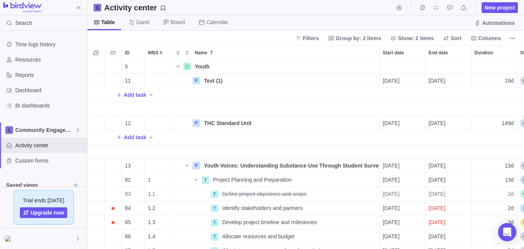  Describe the element at coordinates (252, 180) in the screenshot. I see `span: Project Planning and Preparation` at that location.